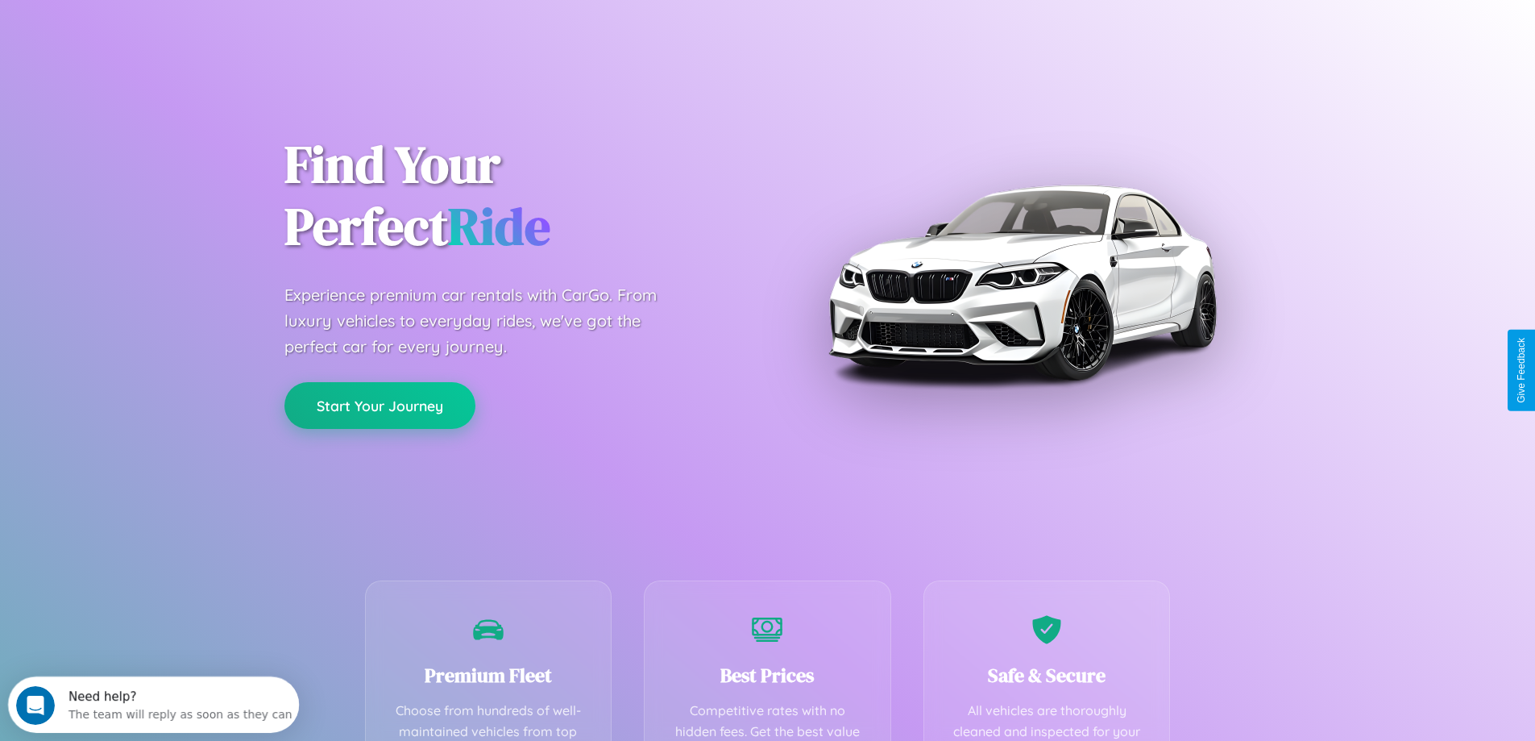 This screenshot has height=741, width=1535. Describe the element at coordinates (1022, 282) in the screenshot. I see `img: Premium BMW car rental vehicle` at that location.